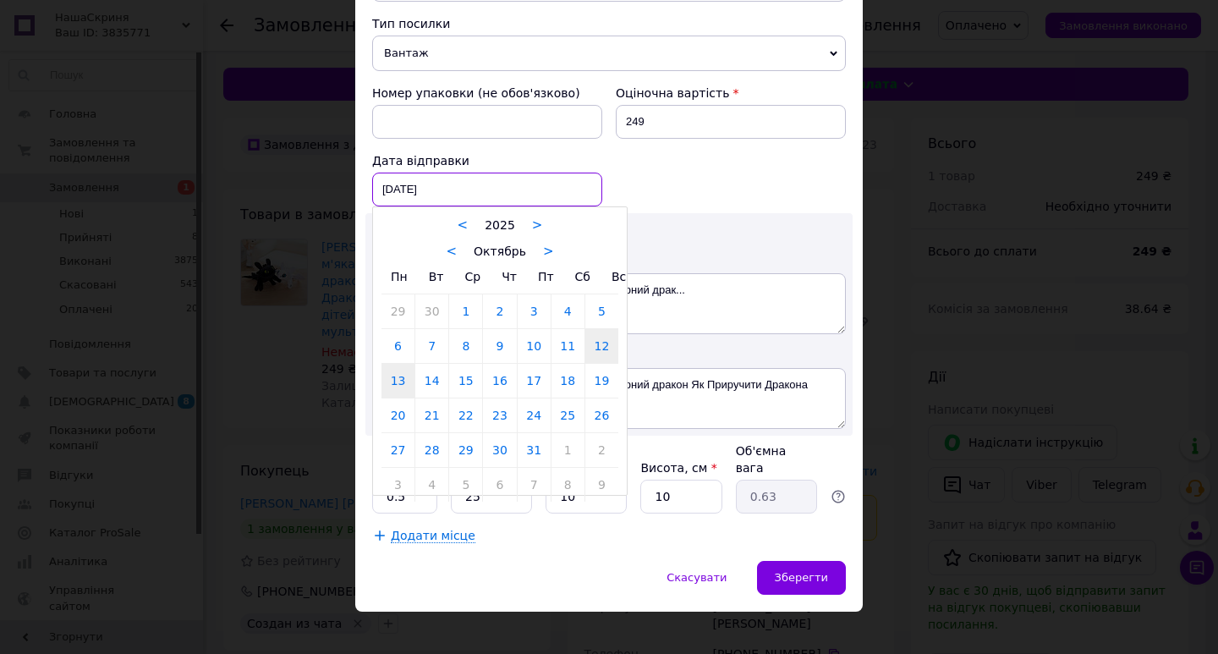 Image resolution: width=1218 pixels, height=654 pixels. What do you see at coordinates (696, 577) in the screenshot?
I see `span: Скасувати` at bounding box center [696, 577].